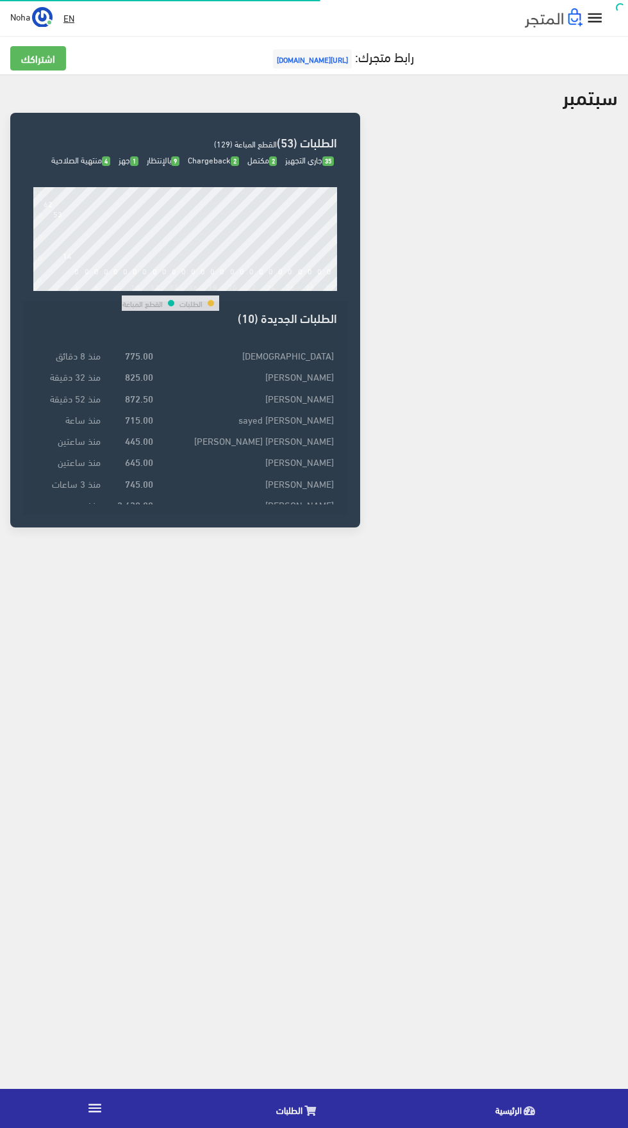  Describe the element at coordinates (134, 161) in the screenshot. I see `span: 1` at that location.